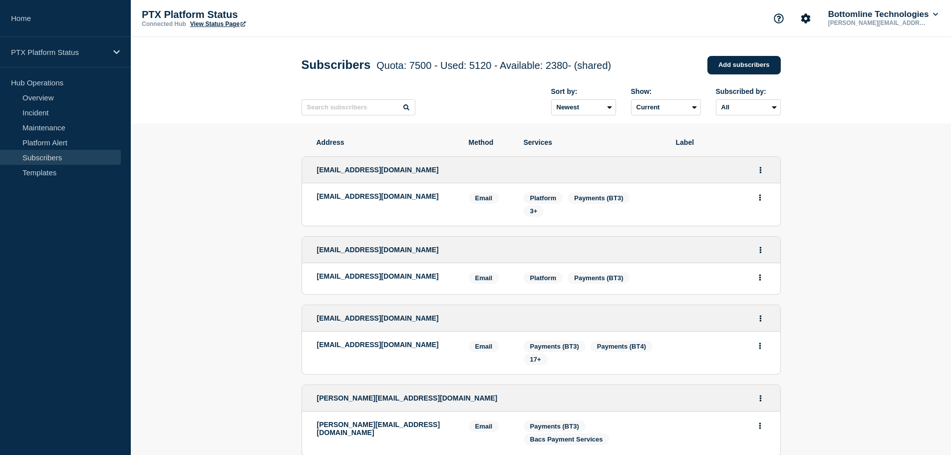  What do you see at coordinates (883, 14) in the screenshot?
I see `button: Bottomline Technologies` at bounding box center [883, 14].